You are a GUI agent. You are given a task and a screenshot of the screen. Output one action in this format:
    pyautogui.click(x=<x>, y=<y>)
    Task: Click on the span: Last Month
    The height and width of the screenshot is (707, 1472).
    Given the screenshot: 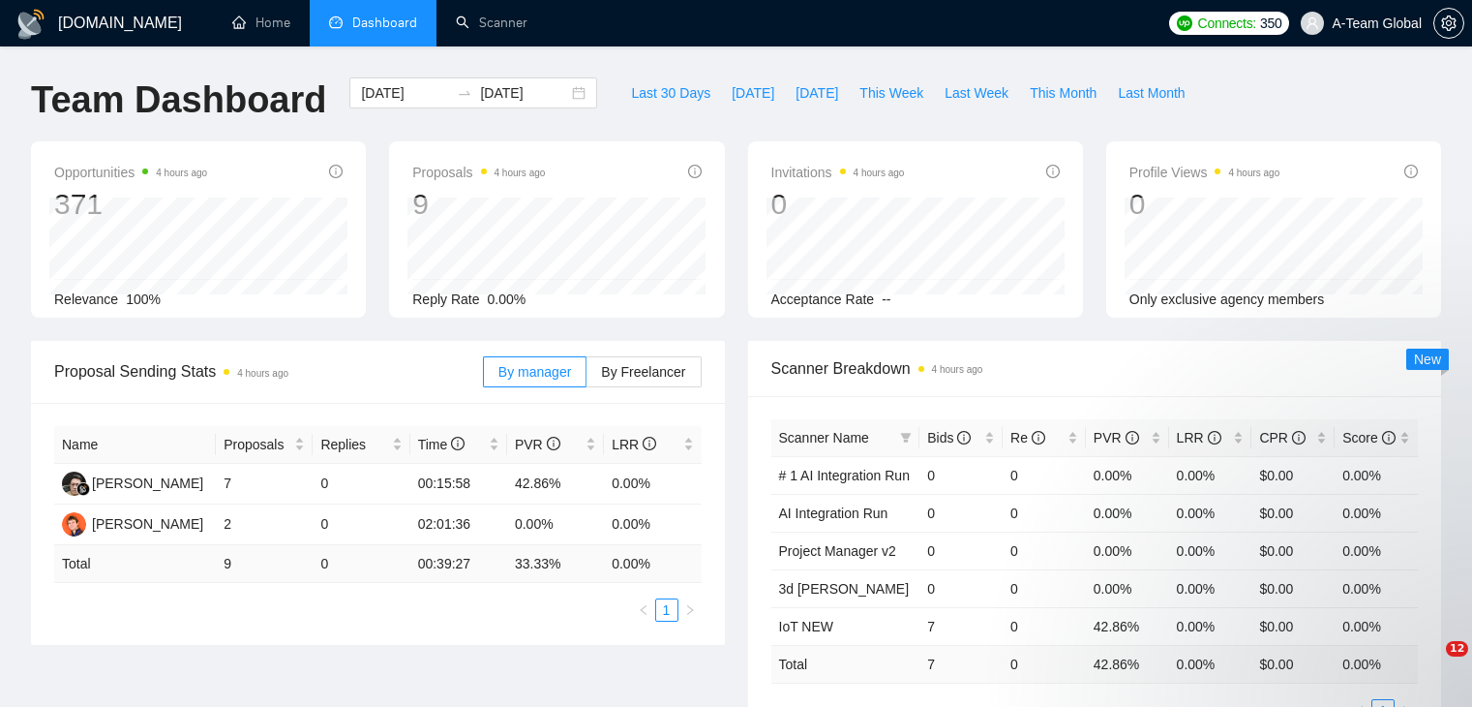 What is the action you would take?
    pyautogui.click(x=1151, y=93)
    